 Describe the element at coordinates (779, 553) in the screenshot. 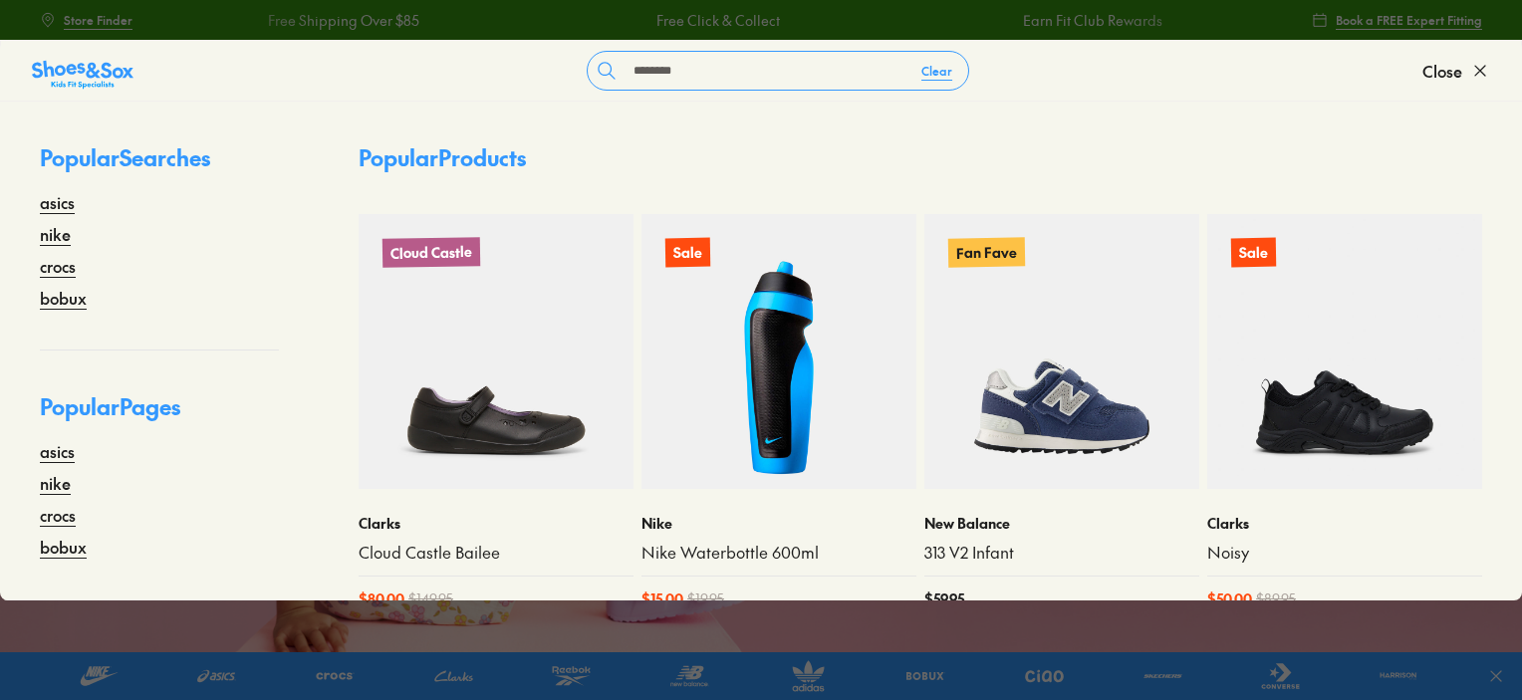

I see `a: Nike Waterbottle 600ml` at that location.